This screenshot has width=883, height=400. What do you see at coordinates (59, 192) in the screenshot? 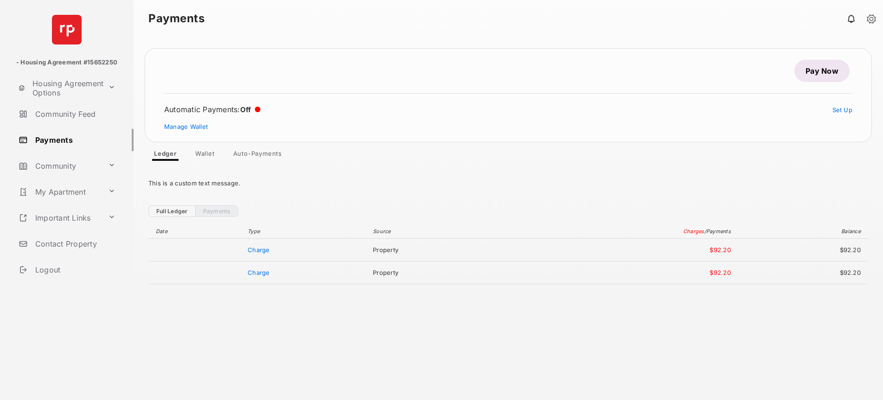
I see `a: My Apartment` at bounding box center [59, 192].